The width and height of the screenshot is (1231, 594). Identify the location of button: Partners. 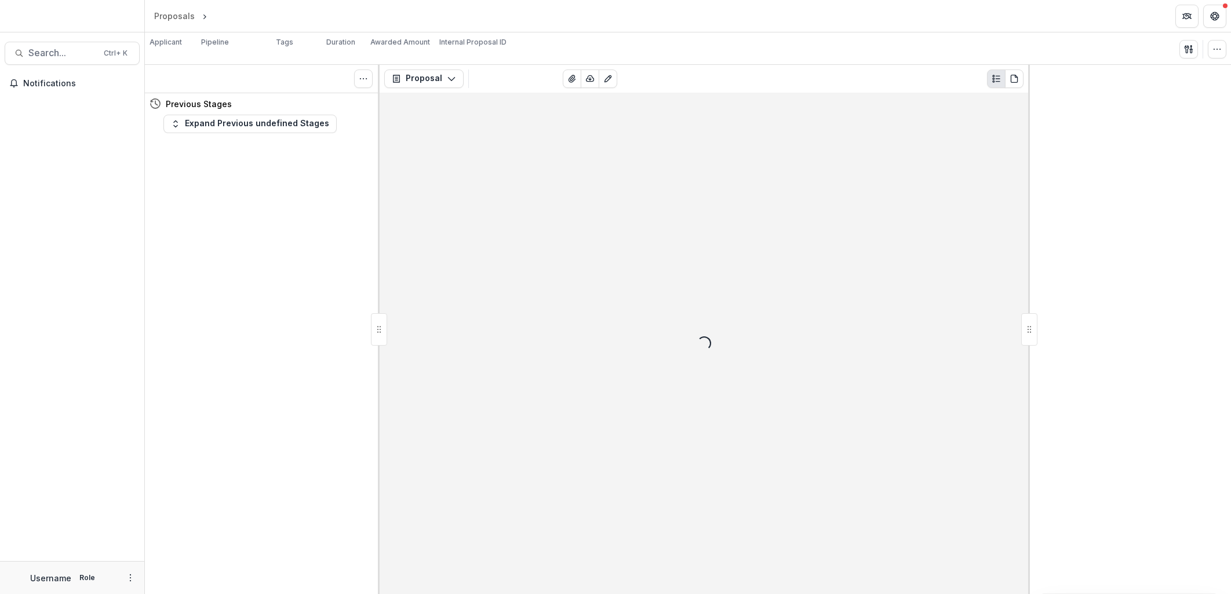
(1187, 16).